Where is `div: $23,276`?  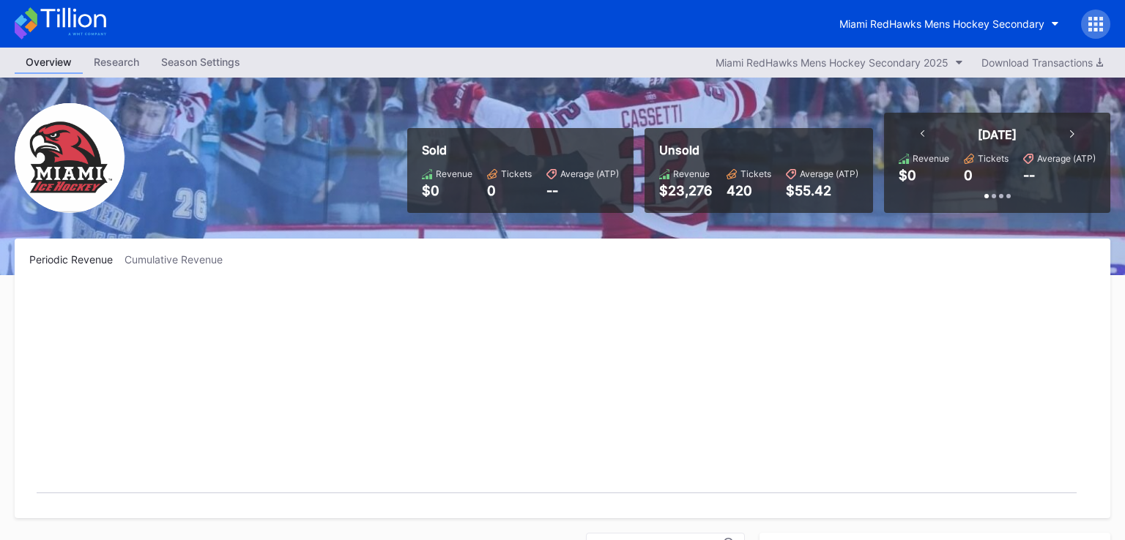 div: $23,276 is located at coordinates (685, 190).